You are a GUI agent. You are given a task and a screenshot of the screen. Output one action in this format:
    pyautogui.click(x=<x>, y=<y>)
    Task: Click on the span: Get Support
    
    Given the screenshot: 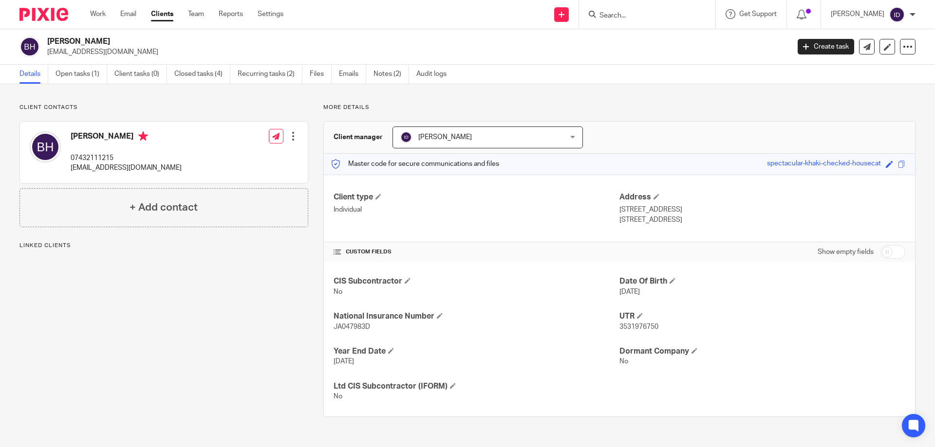 What is the action you would take?
    pyautogui.click(x=758, y=14)
    